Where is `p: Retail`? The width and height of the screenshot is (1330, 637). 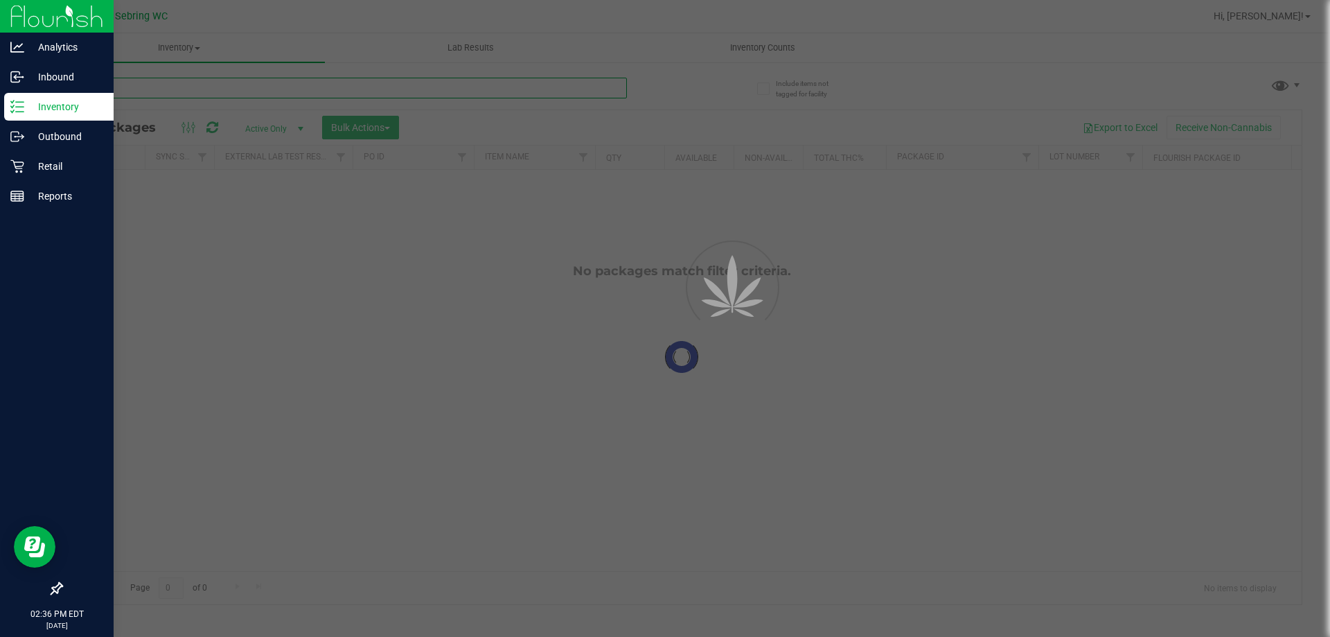 p: Retail is located at coordinates (66, 166).